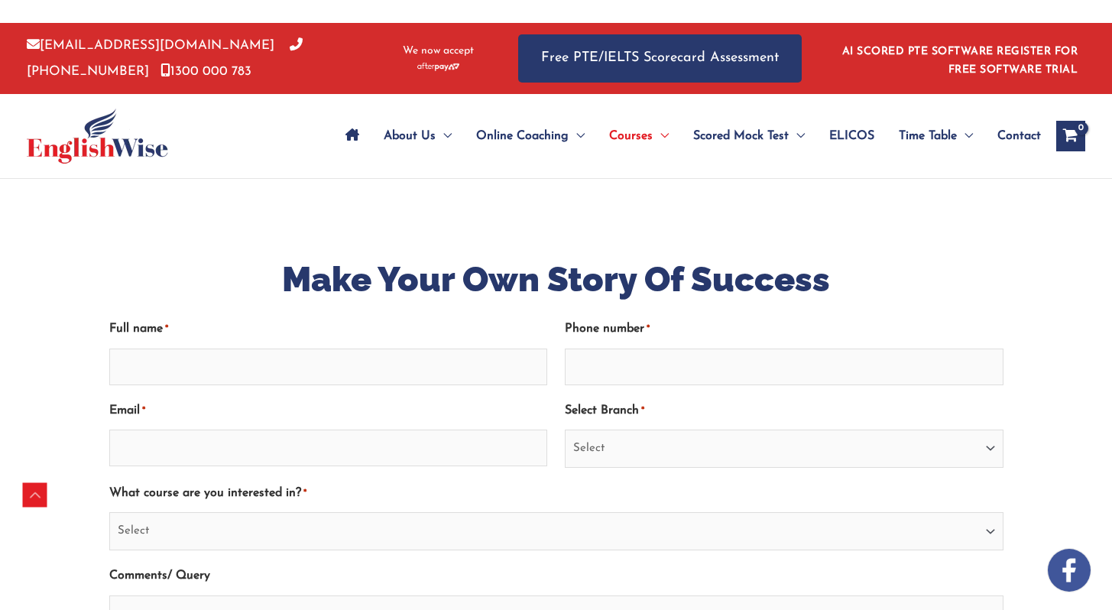  Describe the element at coordinates (127, 410) in the screenshot. I see `label: Email` at that location.